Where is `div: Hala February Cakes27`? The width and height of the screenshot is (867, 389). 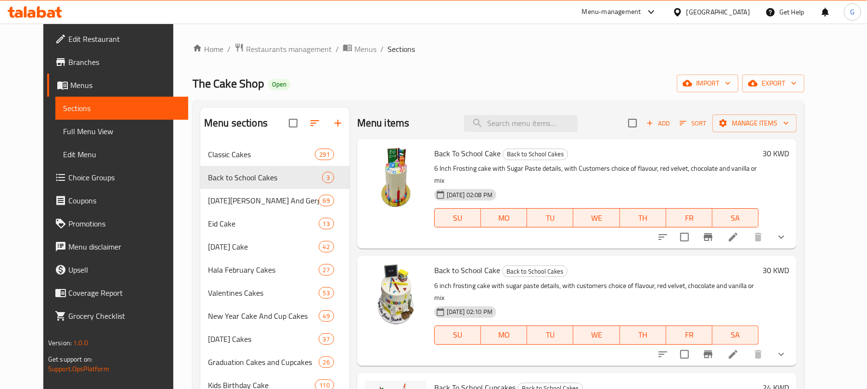
div: Hala February Cakes27 is located at coordinates (275, 270).